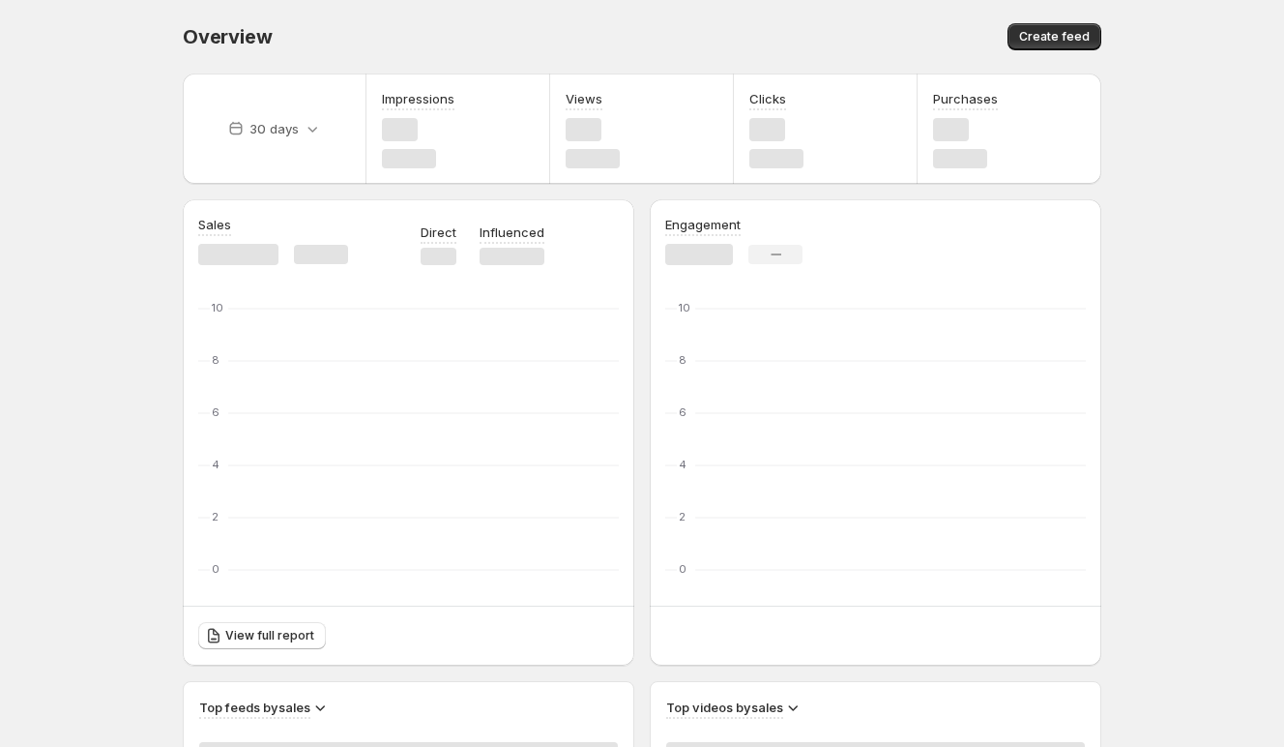  What do you see at coordinates (418, 99) in the screenshot?
I see `h3: Impressions` at bounding box center [418, 99].